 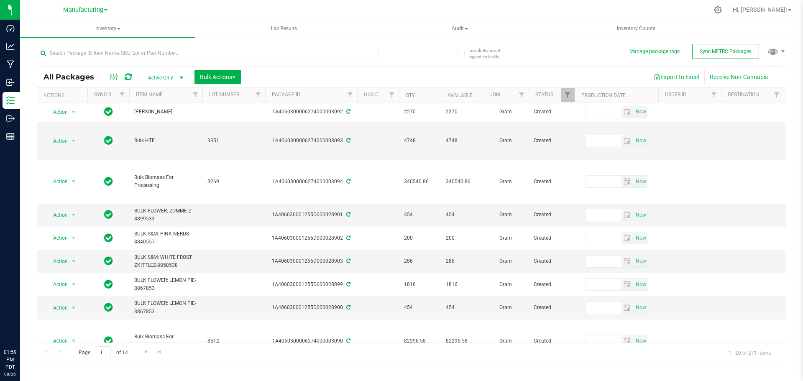 What do you see at coordinates (749, 353) in the screenshot?
I see `span: 1 - 20 of 271 items` at bounding box center [749, 353].